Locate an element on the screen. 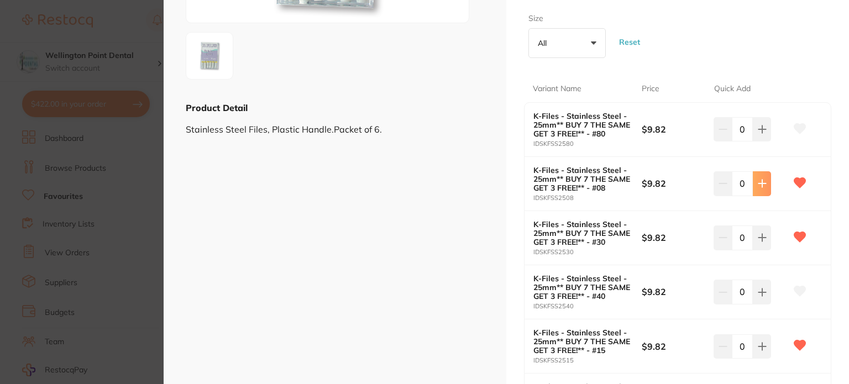  b: K-Files - Stainless Steel - 25mm** BUY 7 THE SAME GET 3 FREE!** - #30 is located at coordinates (582, 233).